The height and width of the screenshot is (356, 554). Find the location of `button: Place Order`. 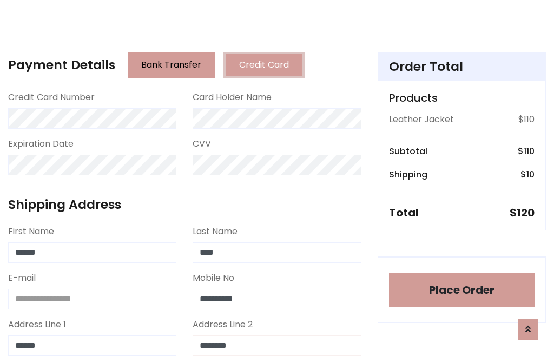

button: Place Order is located at coordinates (462, 290).